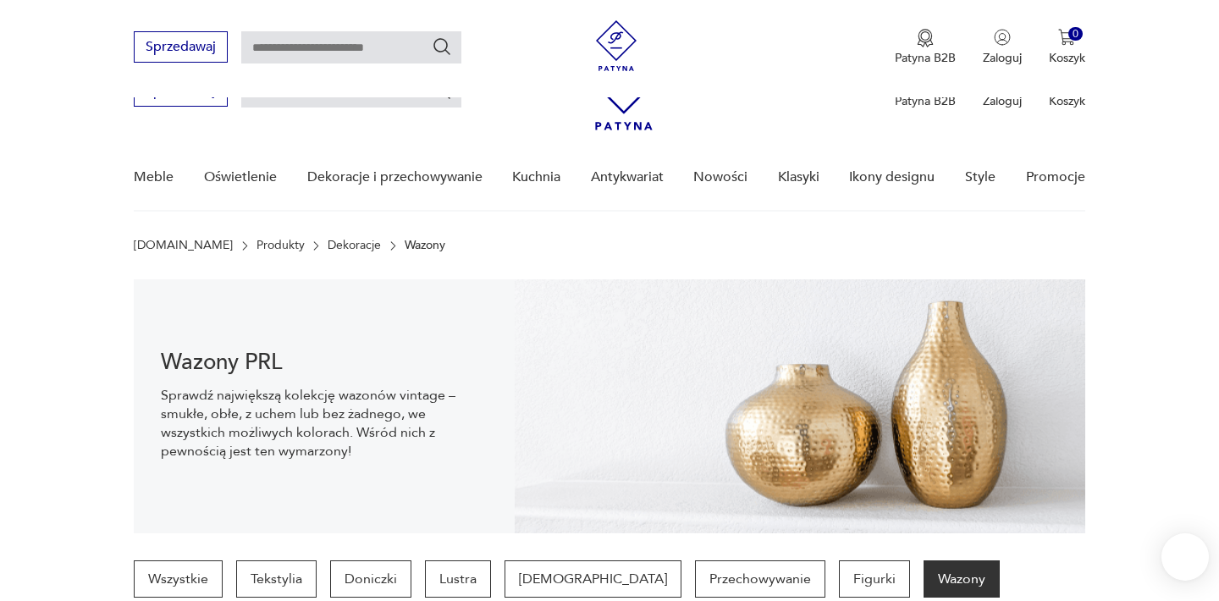  What do you see at coordinates (395, 177) in the screenshot?
I see `a: Dekoracje i przechowywanie` at bounding box center [395, 177].